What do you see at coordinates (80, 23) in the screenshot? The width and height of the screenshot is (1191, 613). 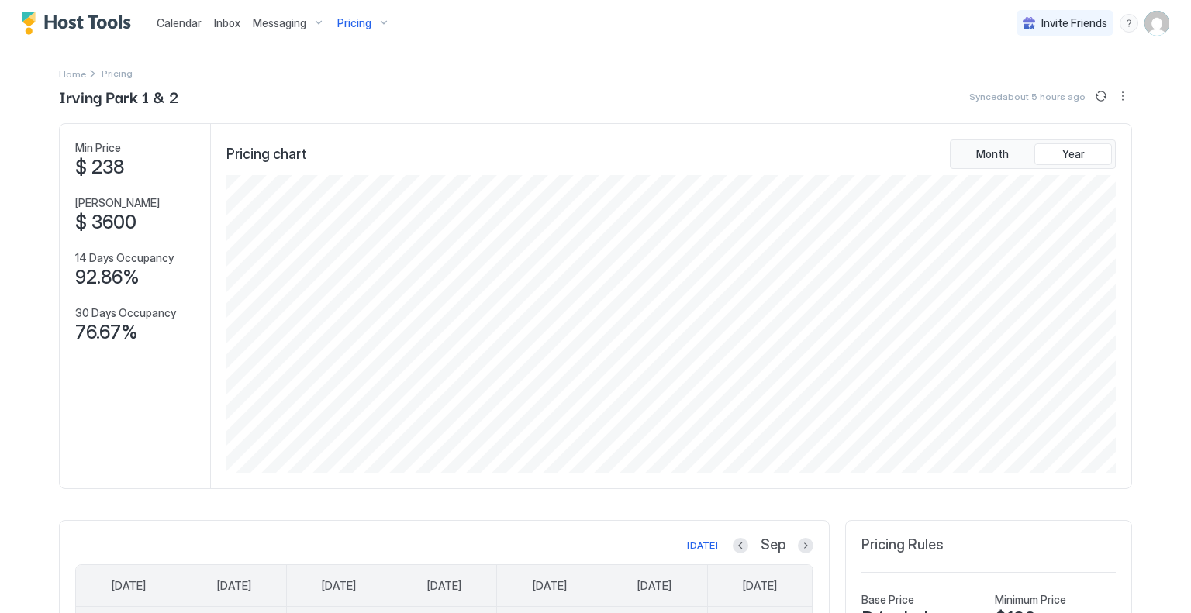 I see `a: Host Tools Logo` at bounding box center [80, 23].